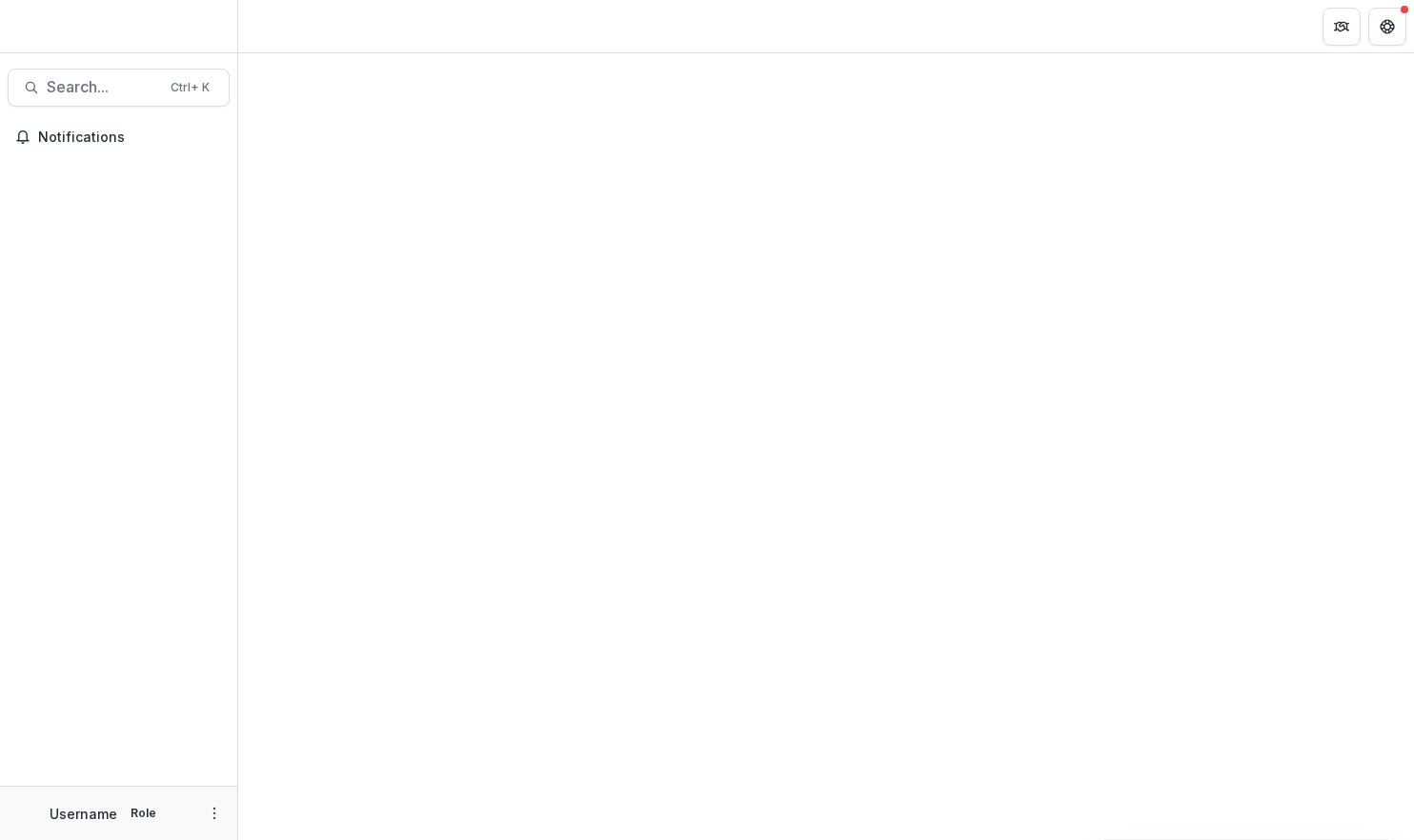 This screenshot has width=1414, height=840. What do you see at coordinates (1387, 27) in the screenshot?
I see `button: Get Help` at bounding box center [1387, 27].